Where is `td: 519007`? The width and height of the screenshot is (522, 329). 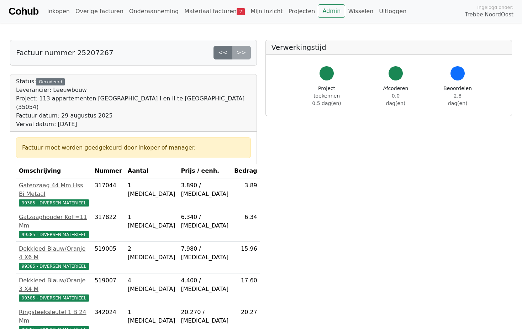
td: 519007 is located at coordinates (108, 289).